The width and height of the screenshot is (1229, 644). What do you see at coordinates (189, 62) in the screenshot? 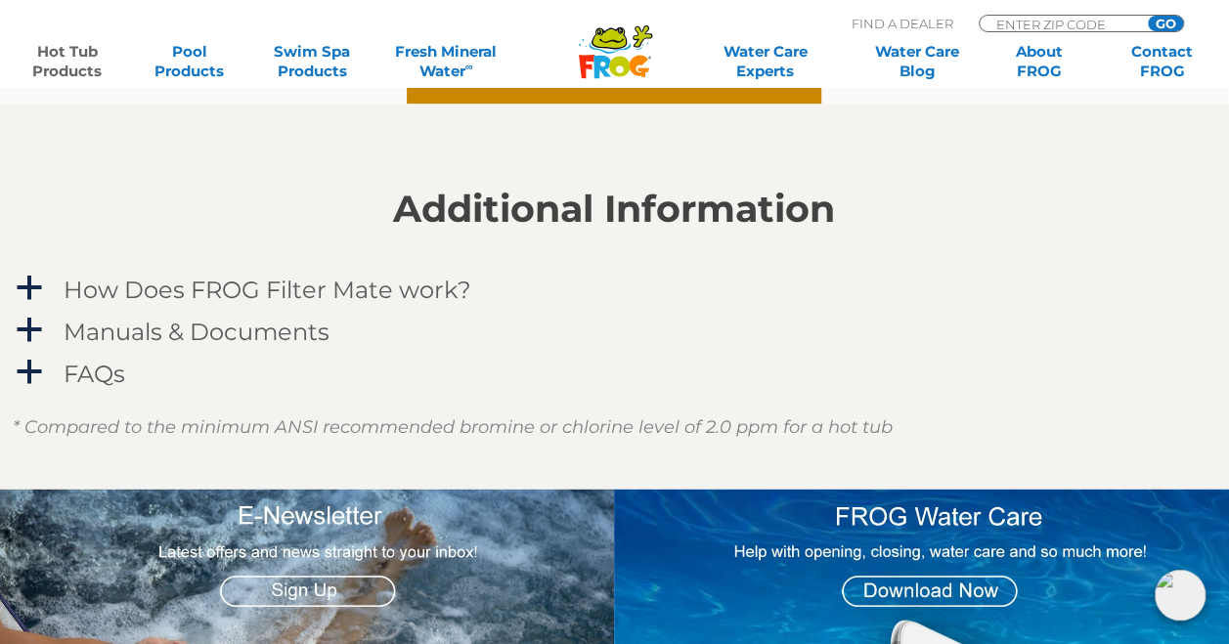
I see `a: PoolProducts` at bounding box center [189, 62].